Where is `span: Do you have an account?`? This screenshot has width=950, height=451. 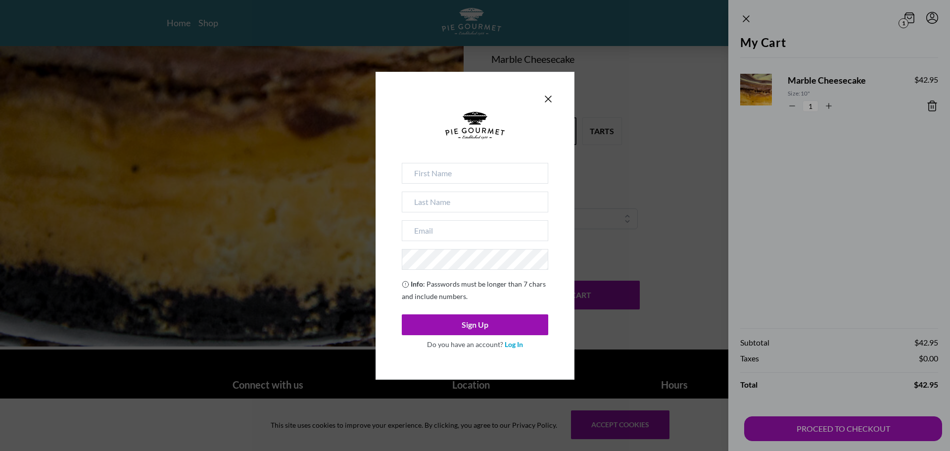
span: Do you have an account? is located at coordinates (465, 344).